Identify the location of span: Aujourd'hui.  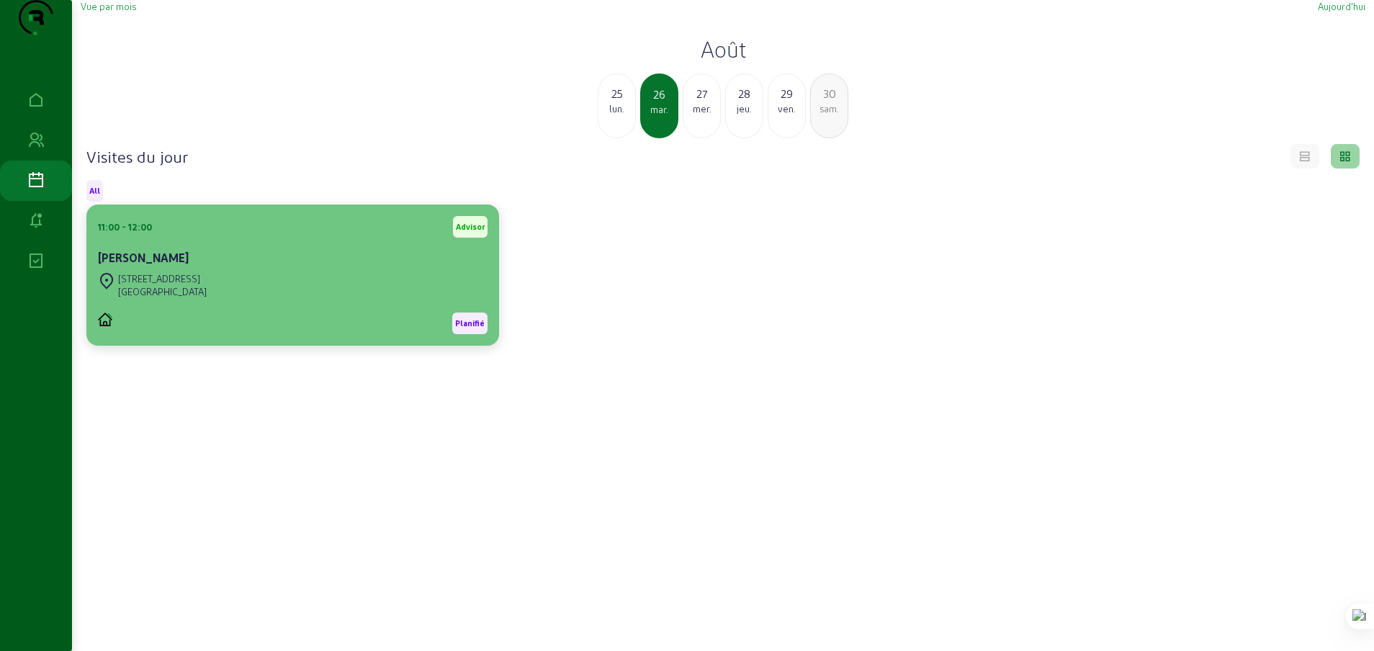
(1341, 6).